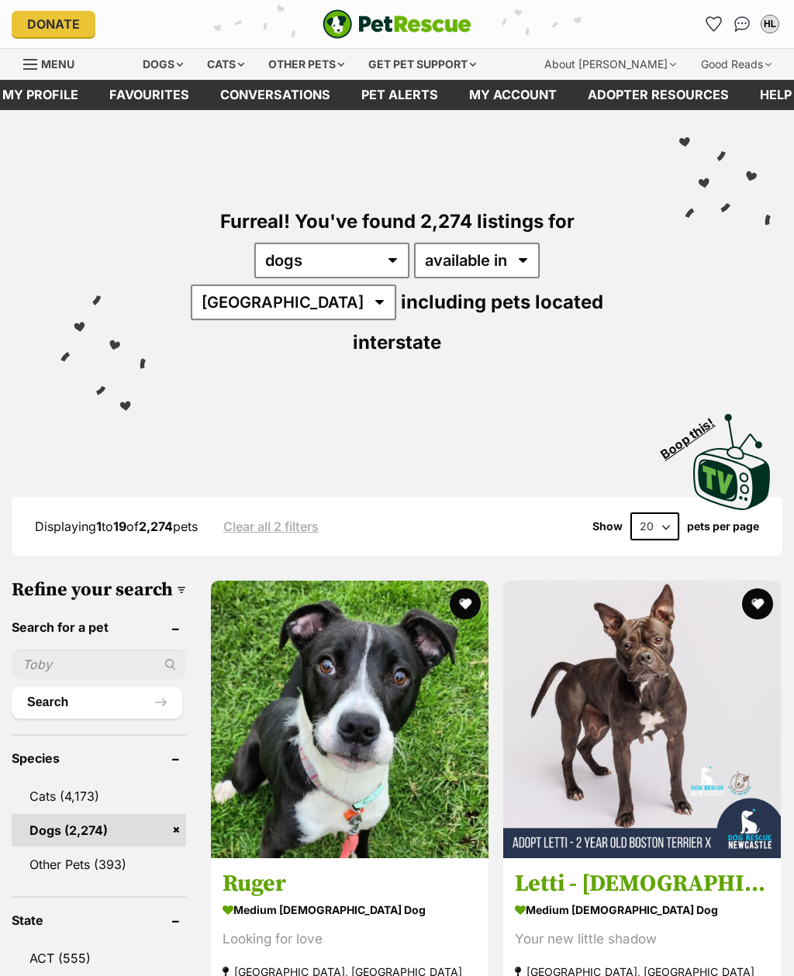 The width and height of the screenshot is (794, 976). Describe the element at coordinates (98, 865) in the screenshot. I see `a: Other Pets (393)` at that location.